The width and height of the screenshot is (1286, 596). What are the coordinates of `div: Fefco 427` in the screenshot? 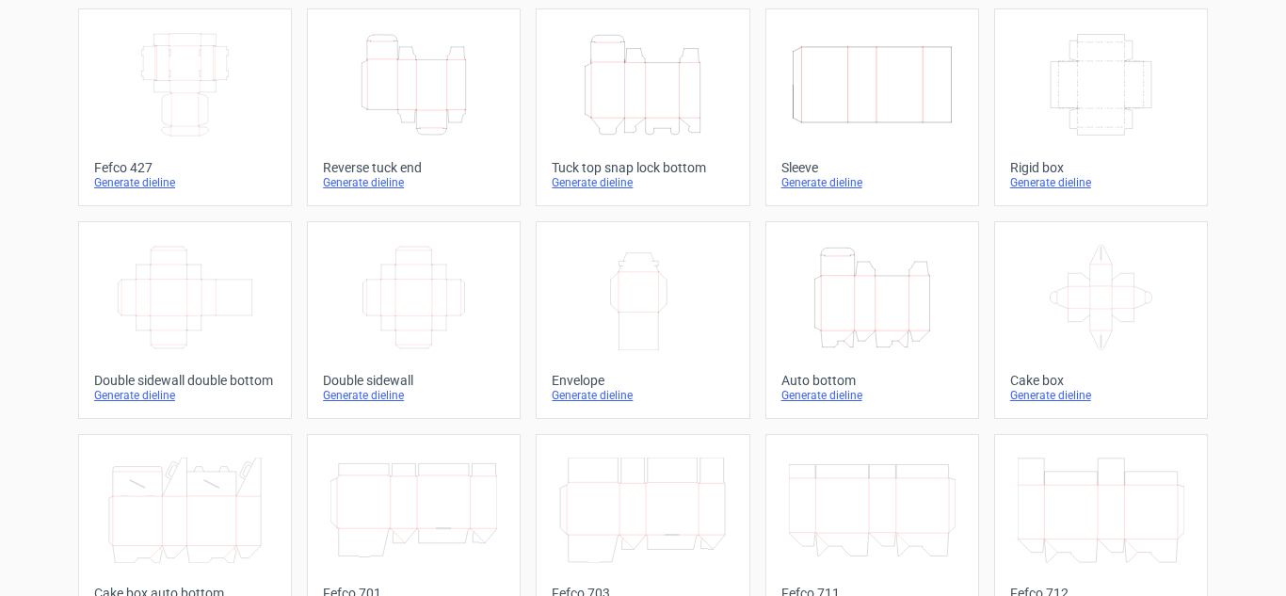 It's located at (185, 168).